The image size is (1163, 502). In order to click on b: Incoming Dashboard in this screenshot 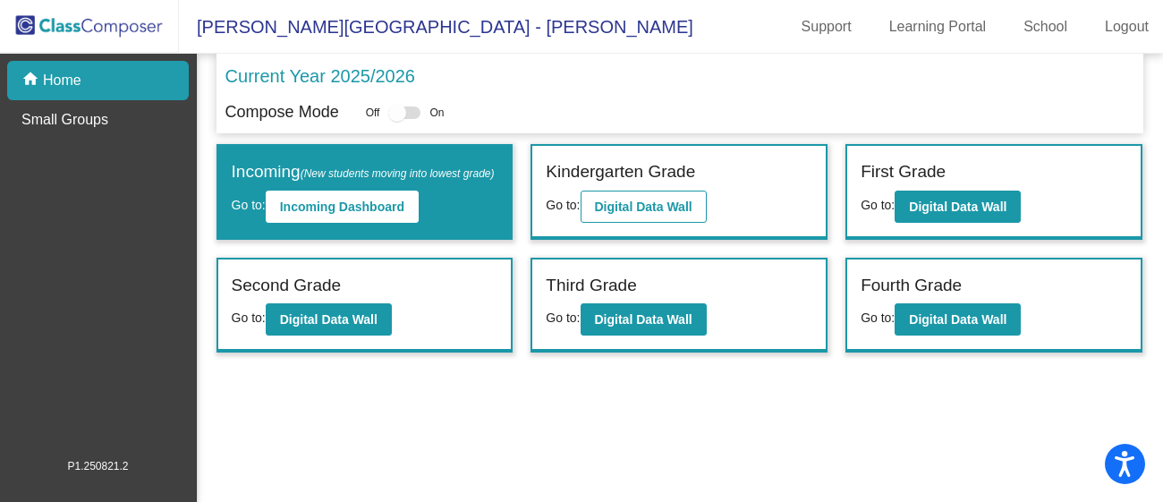, I will do `click(342, 207)`.